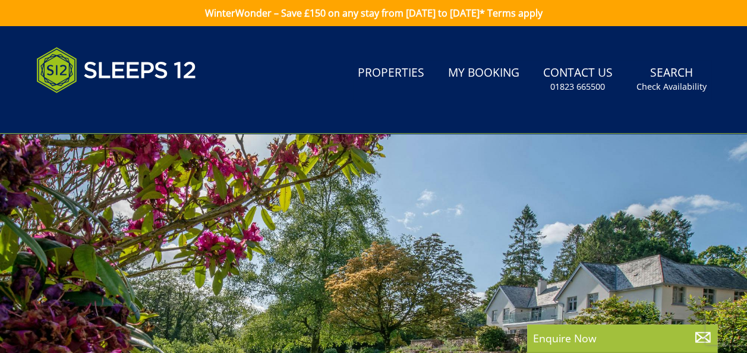 This screenshot has height=353, width=747. What do you see at coordinates (391, 73) in the screenshot?
I see `a: Properties` at bounding box center [391, 73].